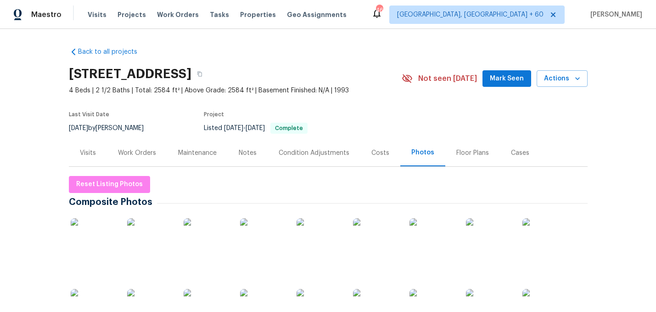  Describe the element at coordinates (109, 184) in the screenshot. I see `span: Reset Listing Photos` at that location.